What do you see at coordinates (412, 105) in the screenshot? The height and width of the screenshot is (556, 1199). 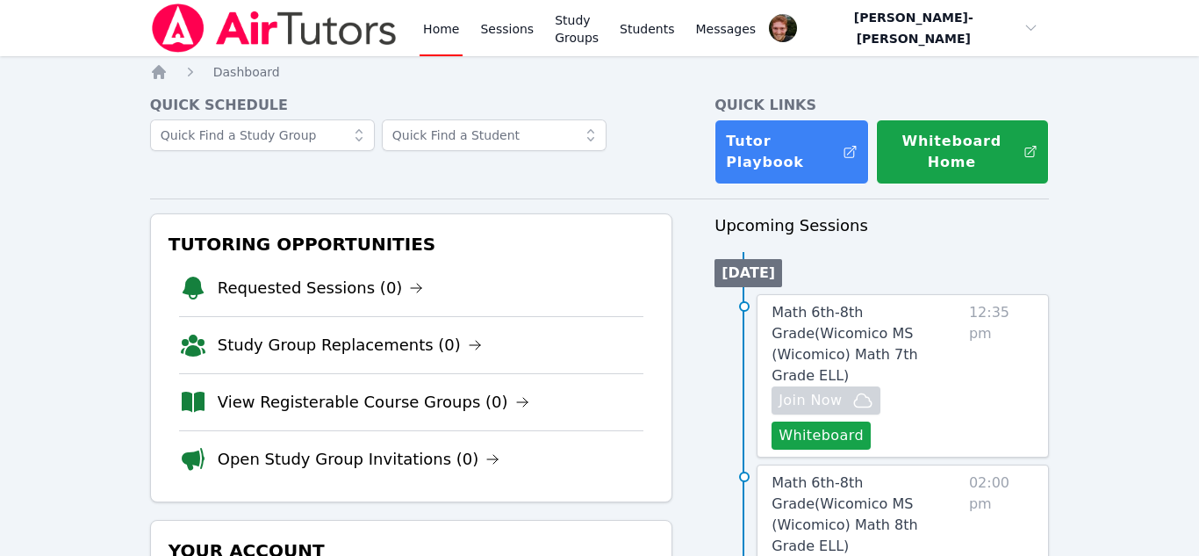 I see `h4: Quick Schedule` at bounding box center [412, 105].